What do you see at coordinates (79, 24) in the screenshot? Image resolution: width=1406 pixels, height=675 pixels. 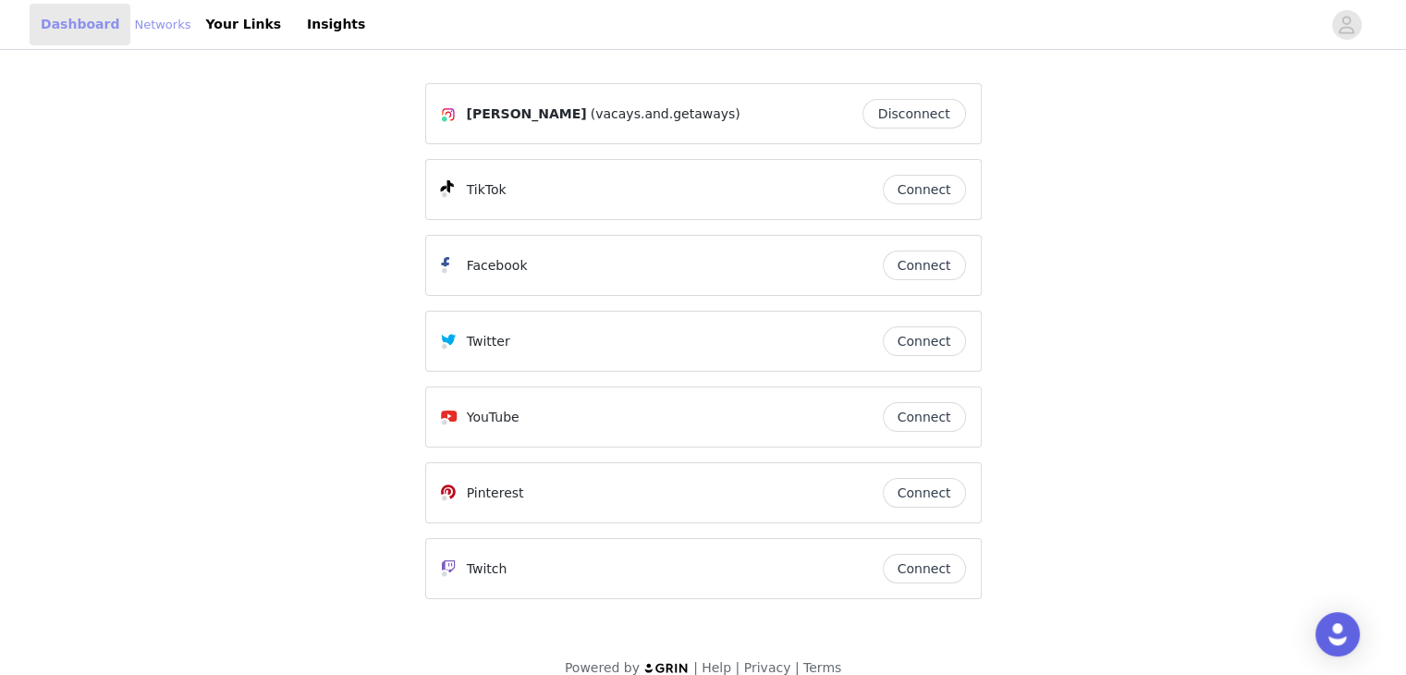 I see `a: Dashboard` at bounding box center [79, 24].